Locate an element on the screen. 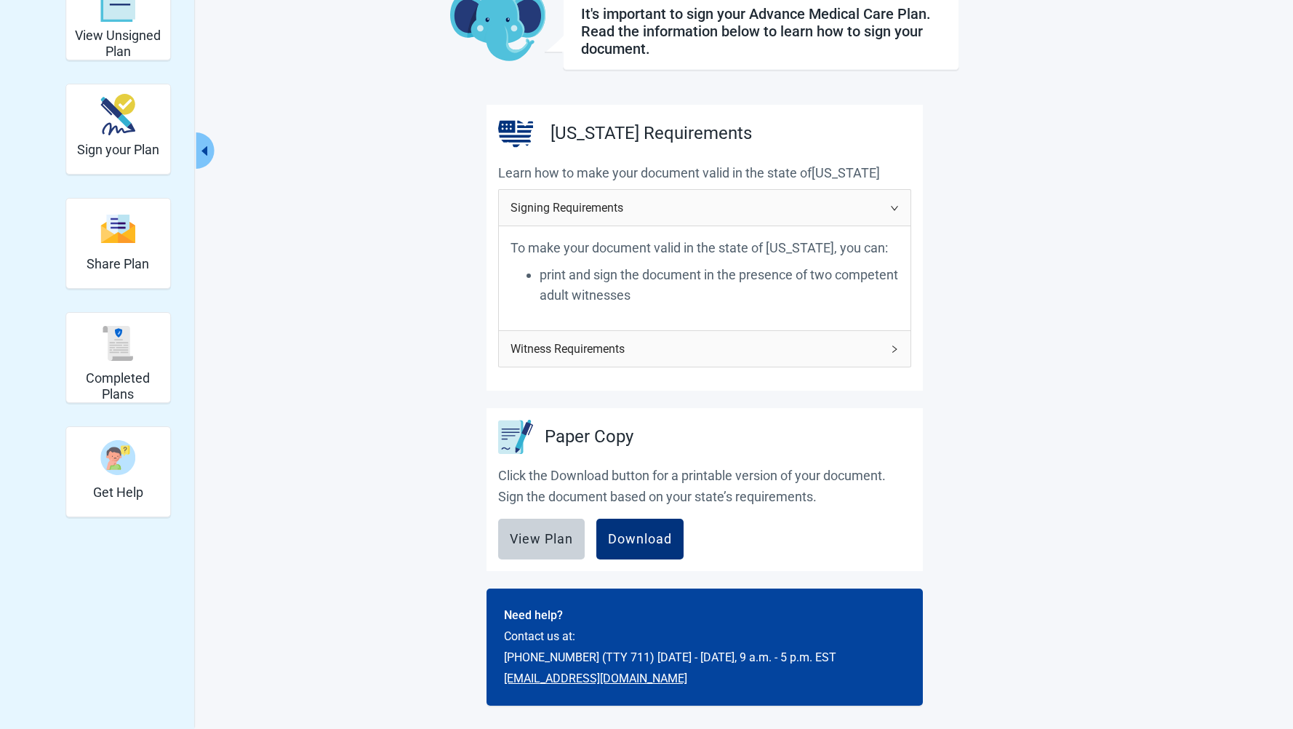  h2: Share Plan is located at coordinates (118, 264).